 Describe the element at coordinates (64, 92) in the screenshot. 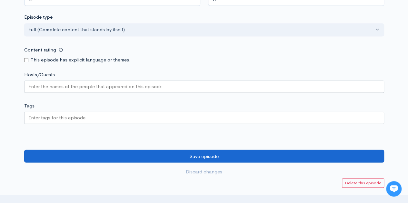

I see `button: New conversation` at that location.